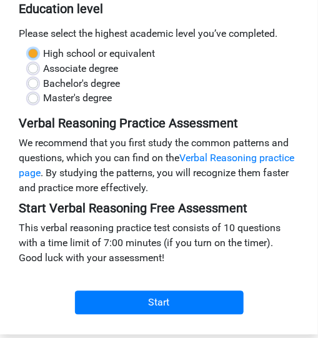 The width and height of the screenshot is (318, 338). I want to click on h5: Verbal Reasoning Practice Assessment, so click(159, 124).